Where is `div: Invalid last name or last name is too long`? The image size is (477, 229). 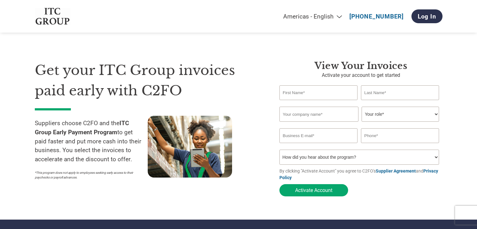 div: Invalid last name or last name is too long is located at coordinates (400, 102).